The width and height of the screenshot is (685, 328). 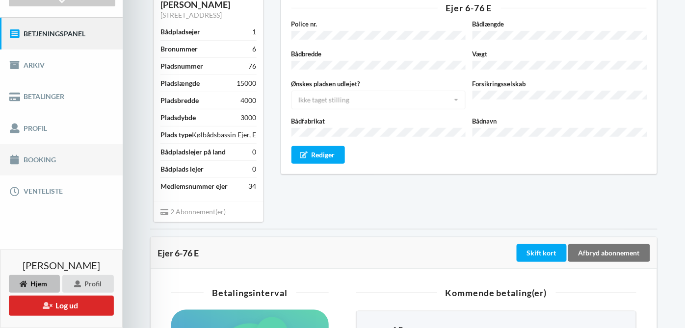 I want to click on div: Rediger, so click(x=318, y=155).